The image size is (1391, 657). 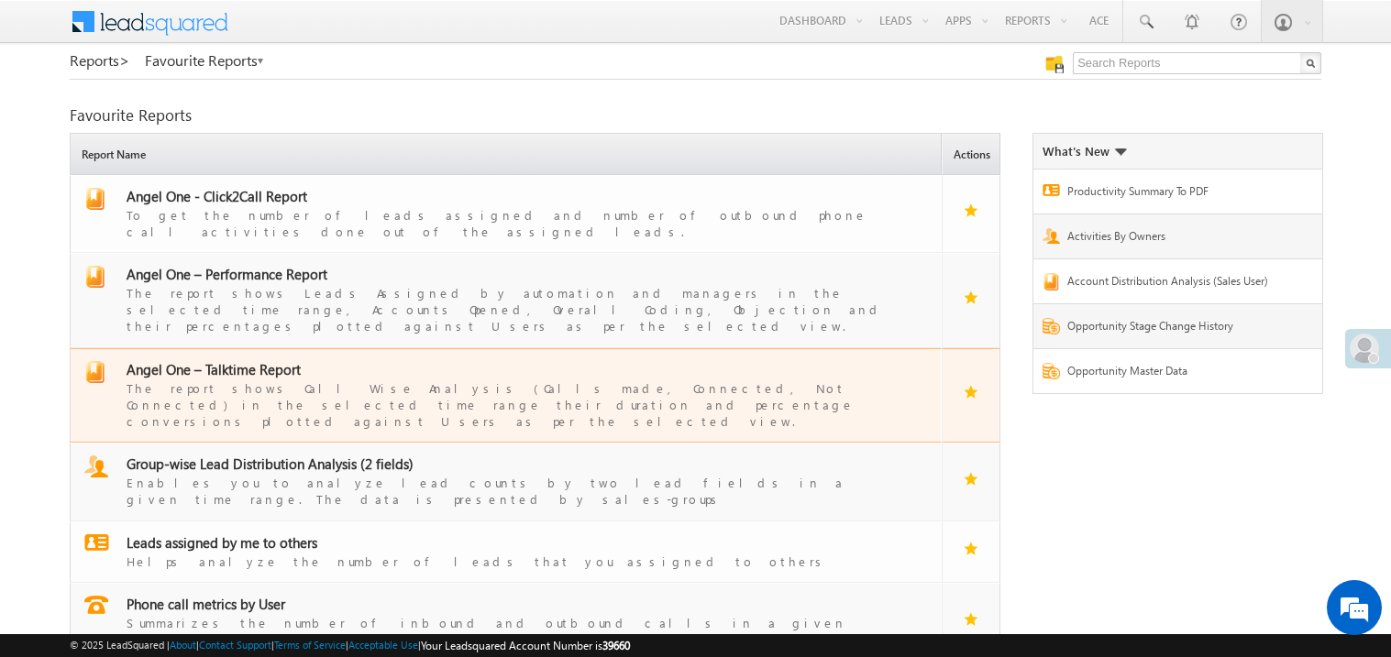 What do you see at coordinates (204, 61) in the screenshot?
I see `a: Favourite Reports` at bounding box center [204, 61].